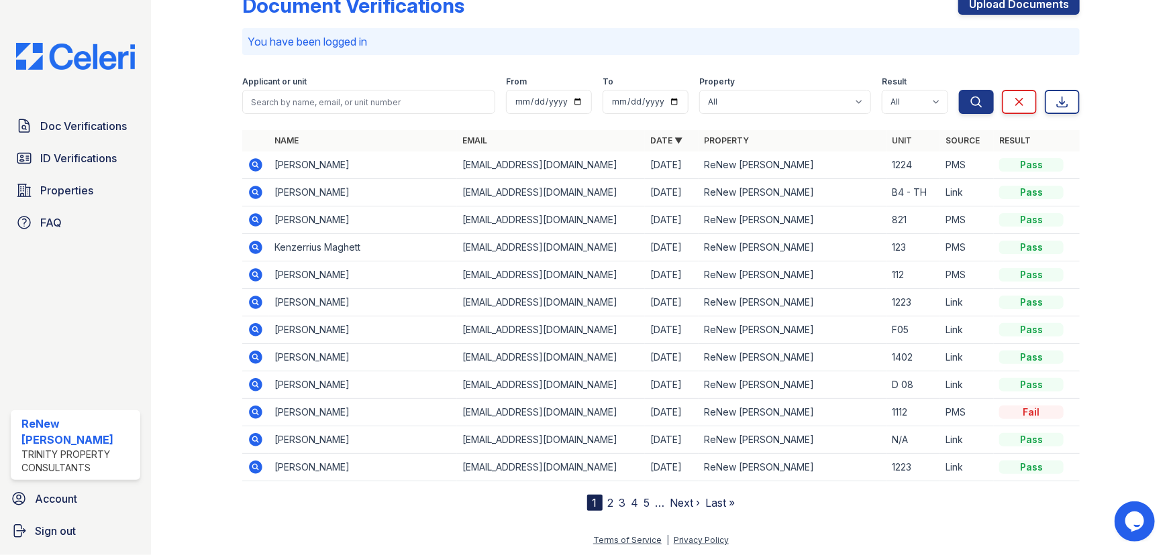  Describe the element at coordinates (913, 358) in the screenshot. I see `td: 1402` at that location.